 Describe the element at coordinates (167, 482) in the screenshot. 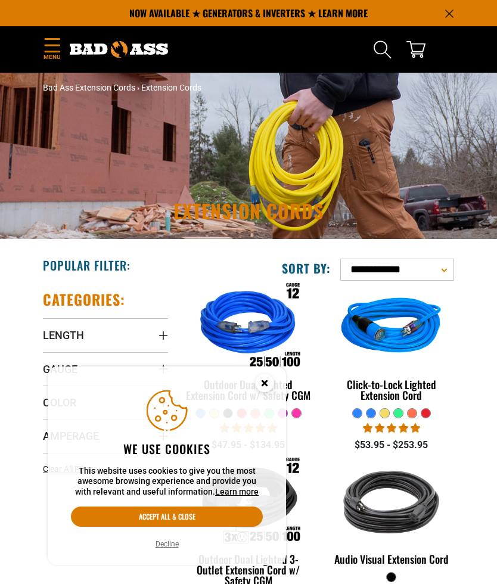

I see `p: This website uses cookies to give you the most awesome browsing experience and provide you with r...` at that location.